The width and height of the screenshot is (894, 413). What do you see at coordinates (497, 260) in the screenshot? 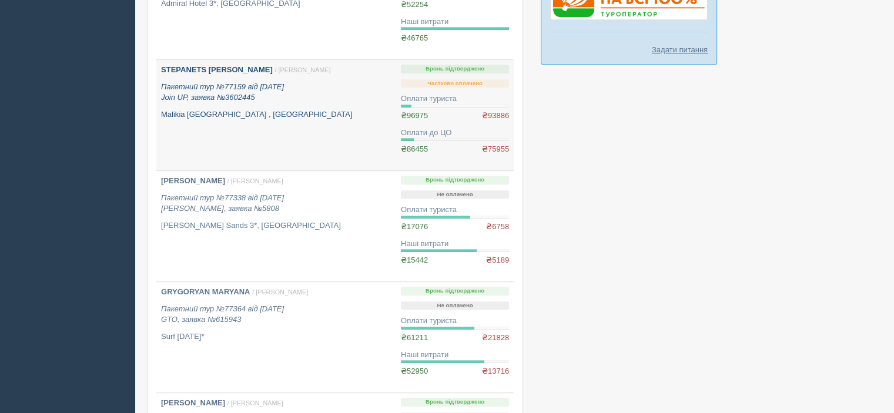
I see `span: ₴5189` at bounding box center [497, 260].